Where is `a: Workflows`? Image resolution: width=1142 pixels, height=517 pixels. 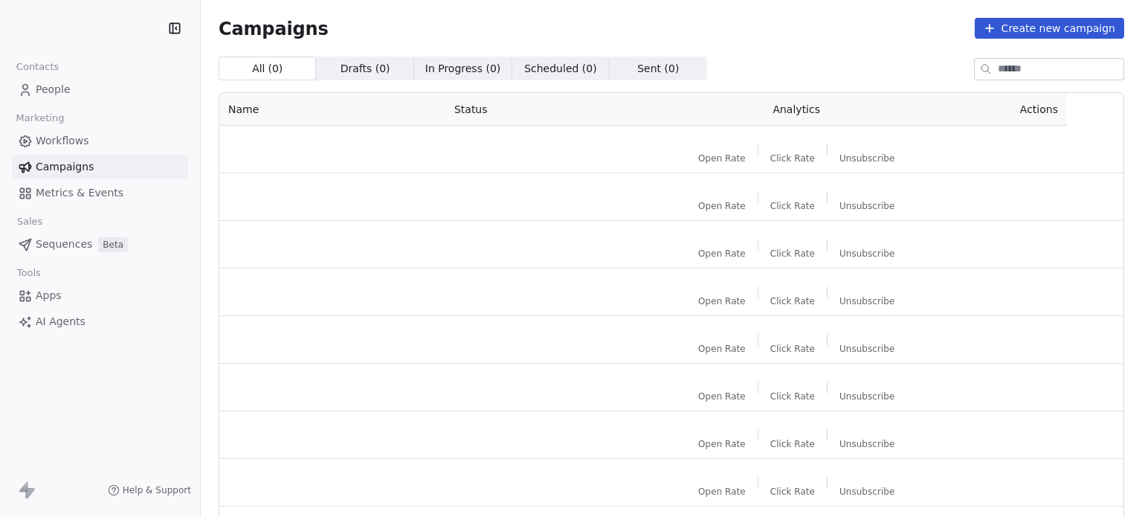 a: Workflows is located at coordinates (100, 141).